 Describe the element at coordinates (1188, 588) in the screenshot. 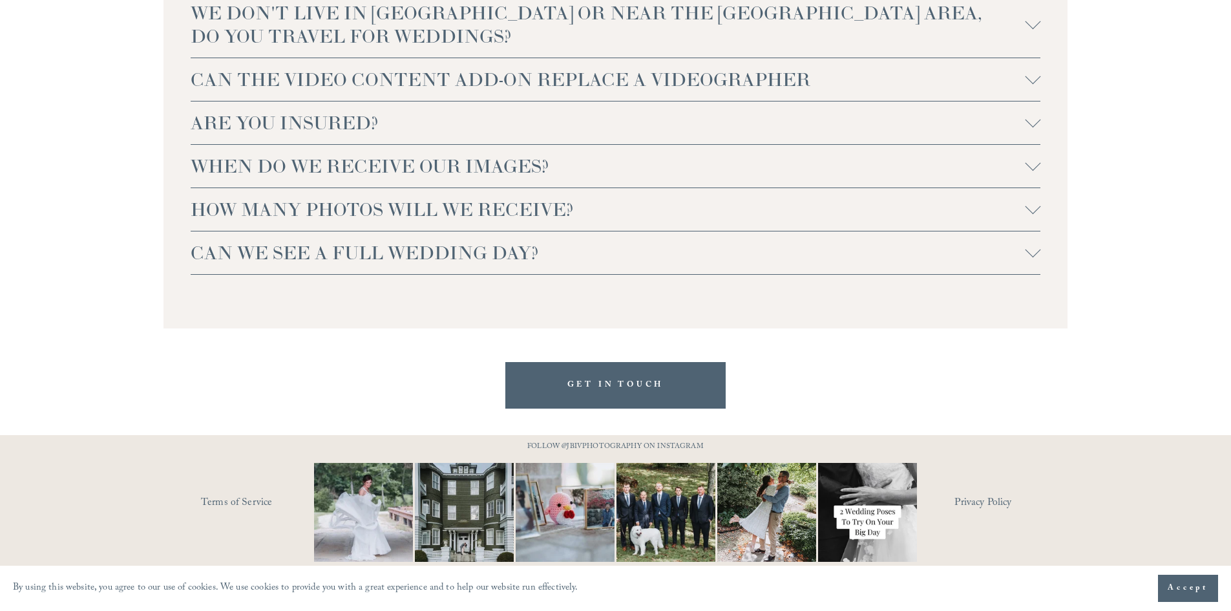

I see `span: Accept` at that location.